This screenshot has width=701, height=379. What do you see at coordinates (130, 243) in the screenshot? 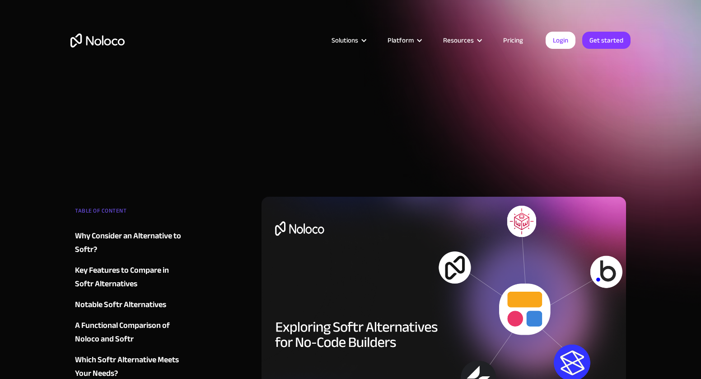
I see `div: Why Consider an Alternative to Softr?` at bounding box center [130, 243].